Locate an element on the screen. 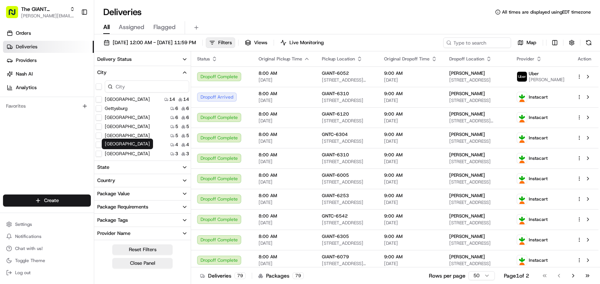  span: Flagged is located at coordinates (164, 27).